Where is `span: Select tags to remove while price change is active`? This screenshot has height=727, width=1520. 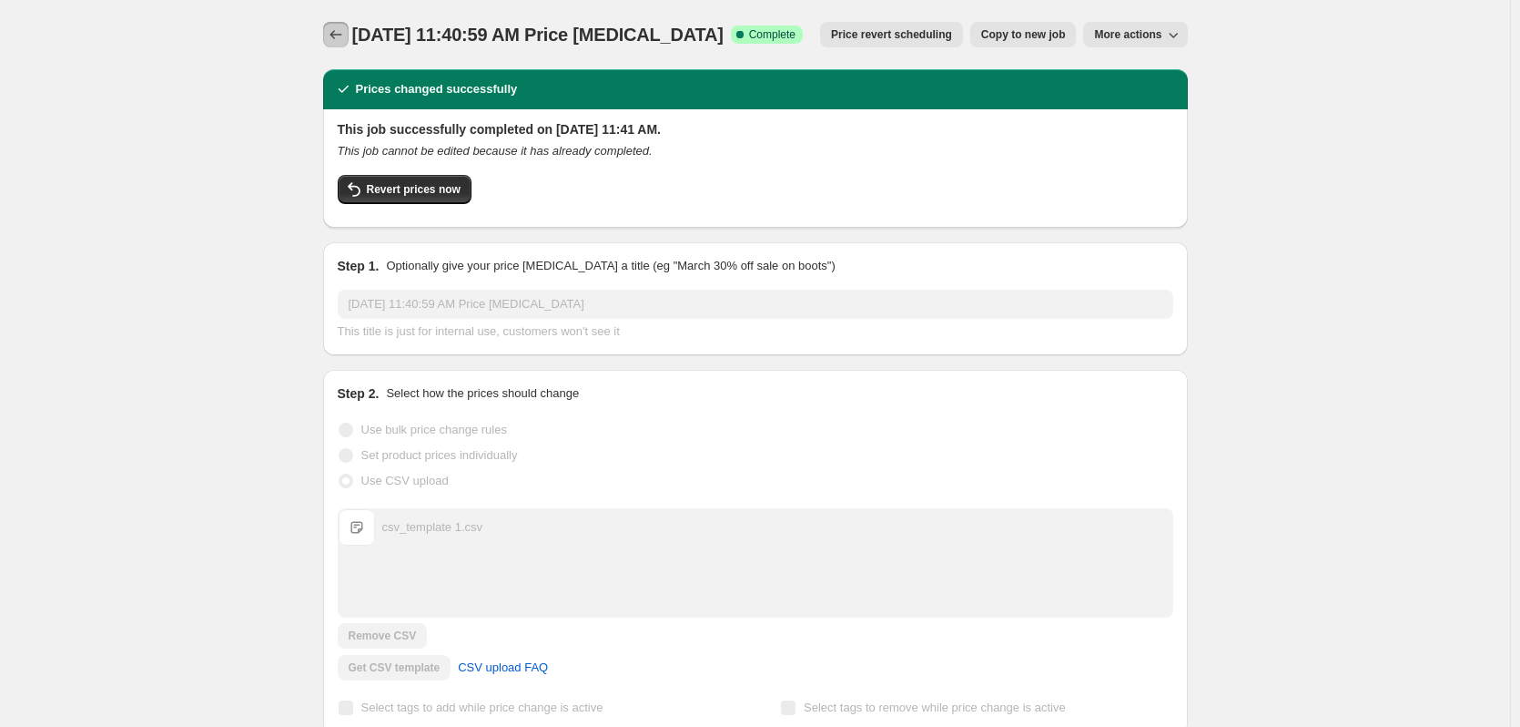
span: Select tags to remove while price change is active is located at coordinates (935, 706).